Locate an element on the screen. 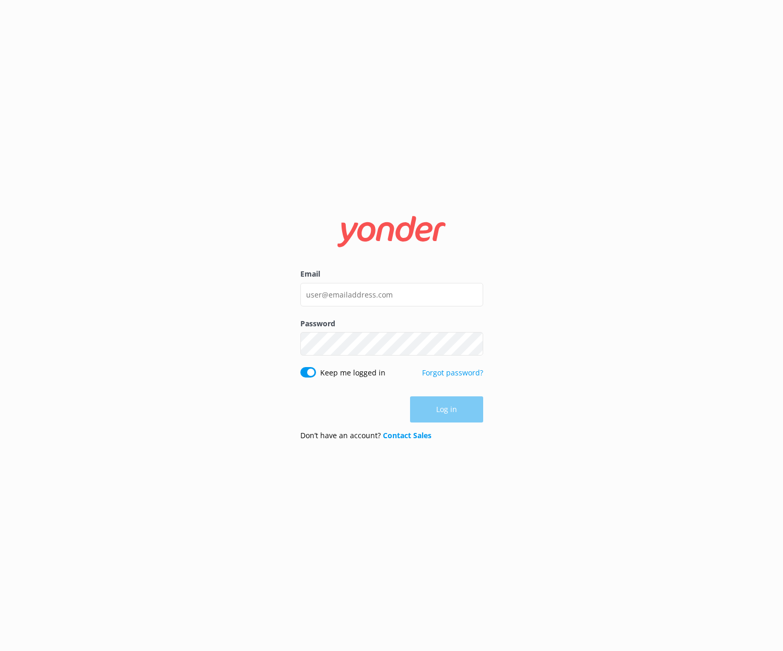 This screenshot has width=783, height=651. p: Don’t have an account? is located at coordinates (366, 435).